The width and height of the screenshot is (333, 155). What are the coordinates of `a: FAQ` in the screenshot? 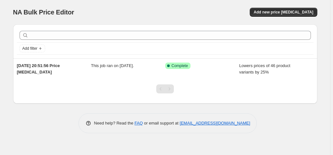 It's located at (139, 123).